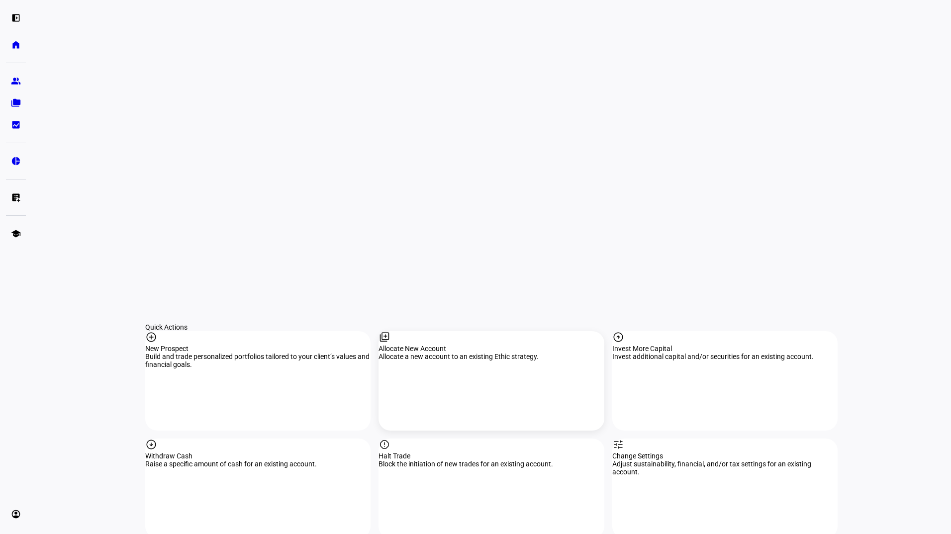 This screenshot has height=534, width=951. I want to click on mat-icon: report, so click(385, 445).